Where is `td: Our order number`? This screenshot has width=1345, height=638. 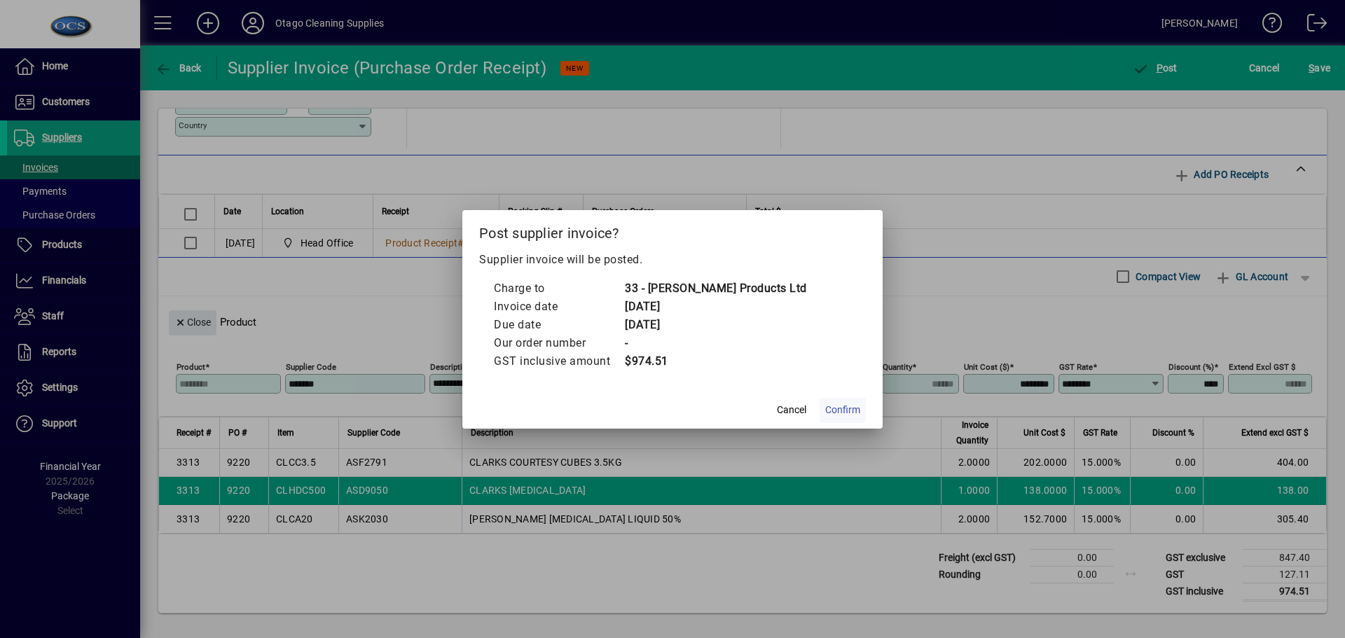 td: Our order number is located at coordinates (558, 343).